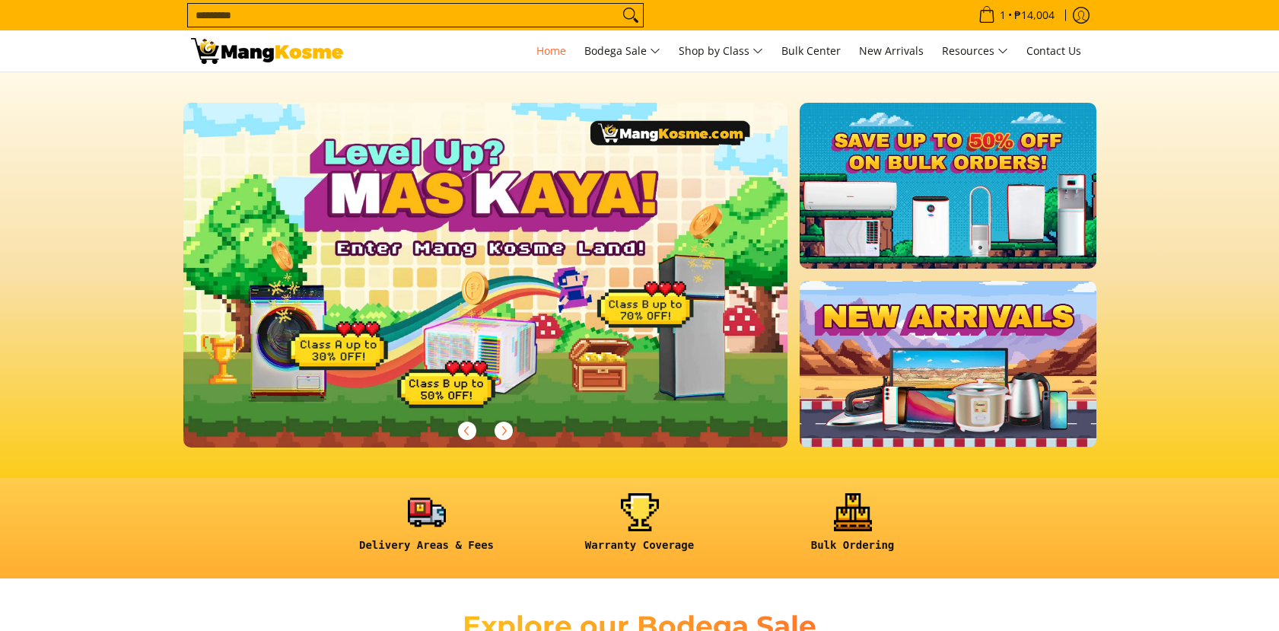  Describe the element at coordinates (721, 51) in the screenshot. I see `span: Shop by Class` at that location.